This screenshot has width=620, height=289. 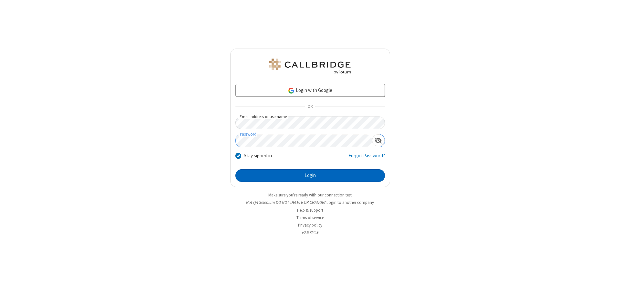 What do you see at coordinates (310, 225) in the screenshot?
I see `a: Privacy policy` at bounding box center [310, 225].